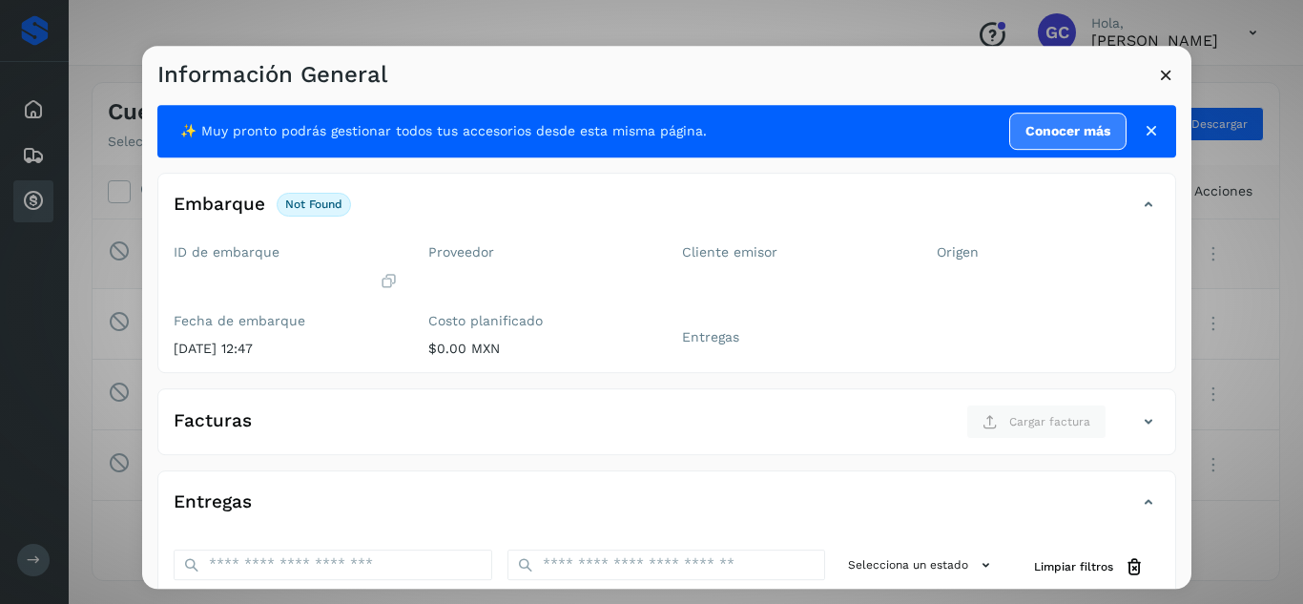  I want to click on button: Limpiar filtros, so click(1089, 566).